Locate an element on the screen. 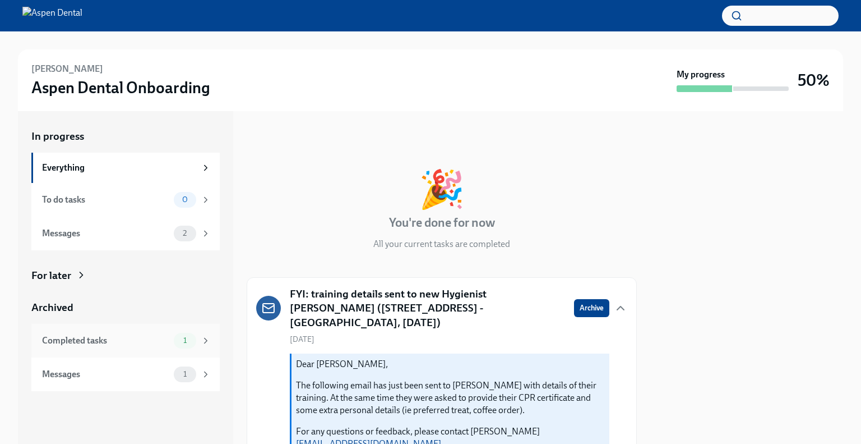 The image size is (861, 444). div: For later is located at coordinates (51, 275).